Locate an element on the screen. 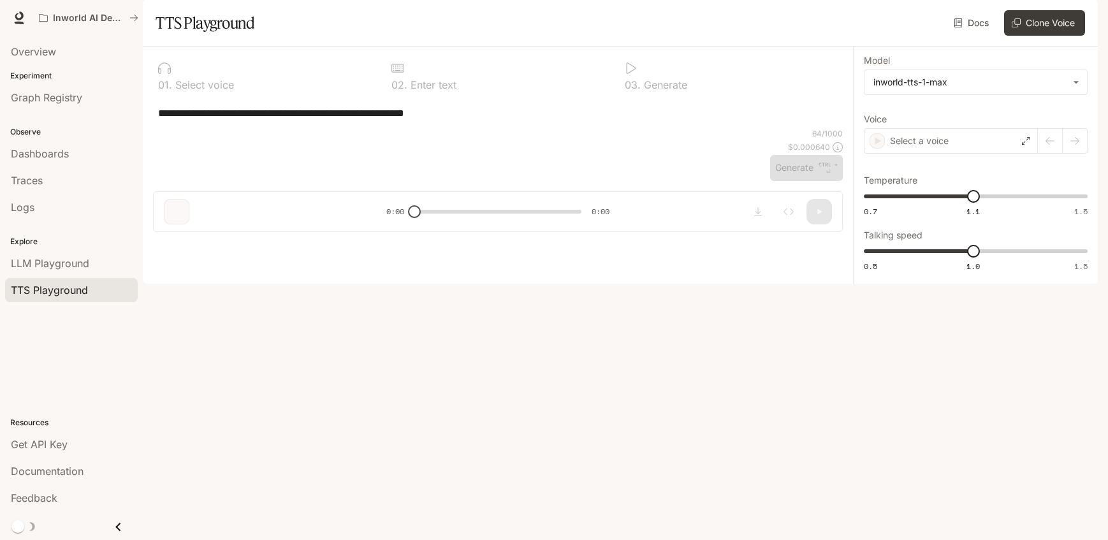 This screenshot has width=1108, height=540. p: Select a voice is located at coordinates (919, 141).